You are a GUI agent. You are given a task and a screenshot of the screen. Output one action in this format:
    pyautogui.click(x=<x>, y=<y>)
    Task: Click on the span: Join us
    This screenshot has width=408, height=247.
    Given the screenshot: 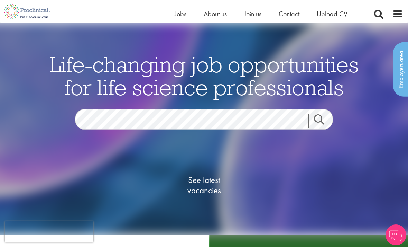 What is the action you would take?
    pyautogui.click(x=253, y=14)
    